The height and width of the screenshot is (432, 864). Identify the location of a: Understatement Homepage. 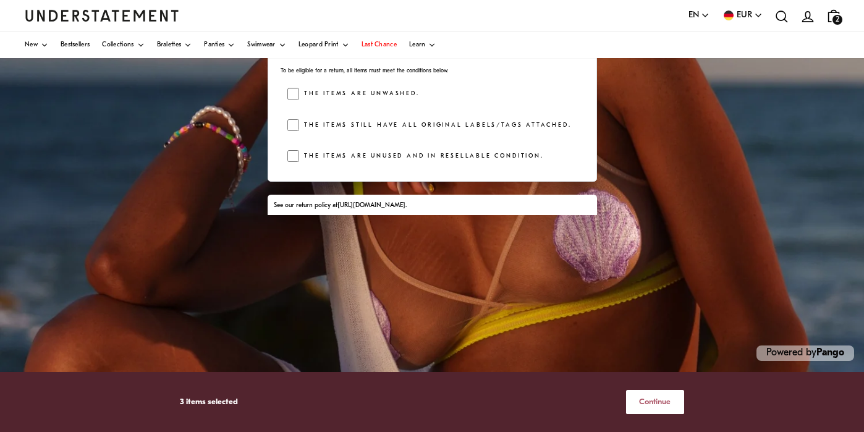
(102, 15).